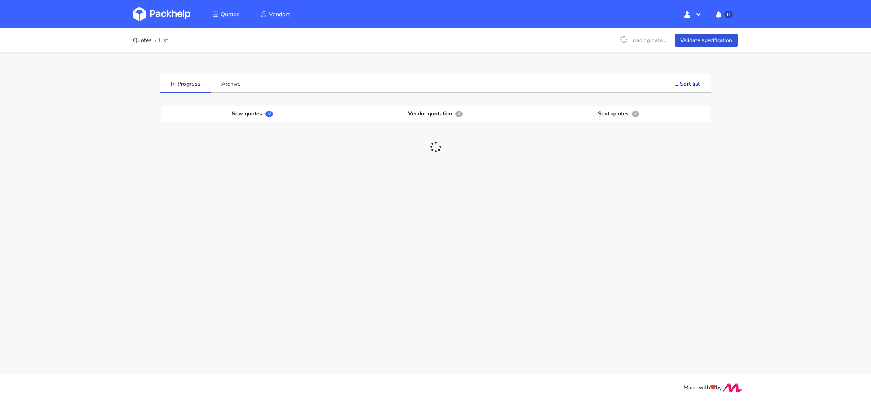  What do you see at coordinates (186, 83) in the screenshot?
I see `a: In Progress` at bounding box center [186, 83].